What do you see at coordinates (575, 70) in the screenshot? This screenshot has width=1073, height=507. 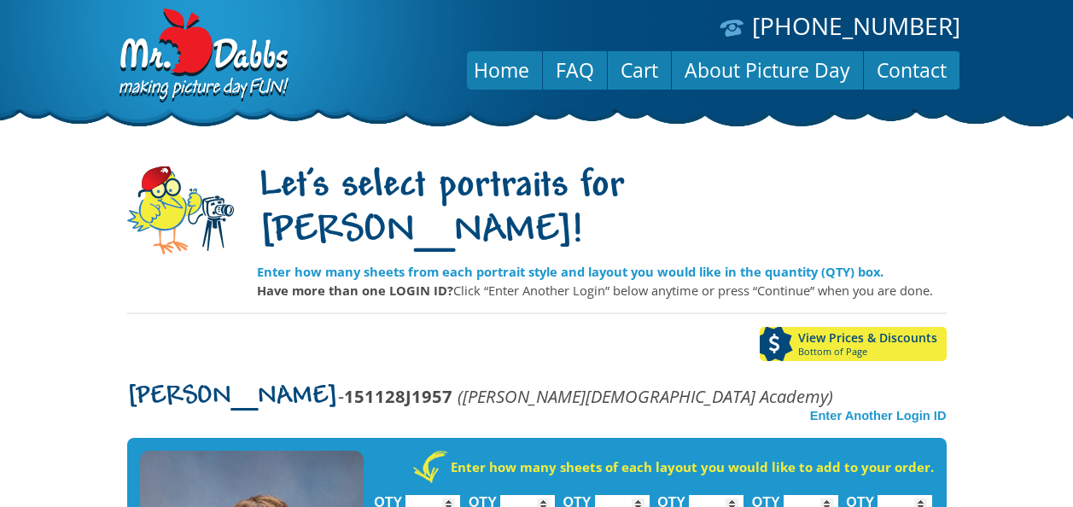 I see `a: FAQ` at bounding box center [575, 70].